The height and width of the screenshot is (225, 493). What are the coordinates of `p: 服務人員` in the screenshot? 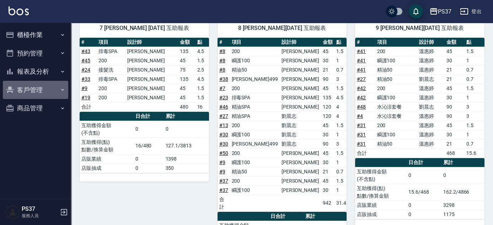 It's located at (40, 216).